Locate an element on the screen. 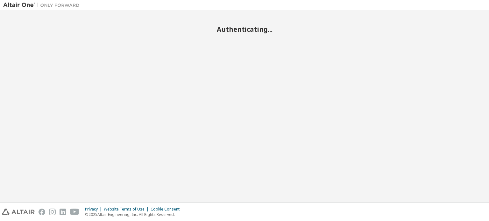 This screenshot has width=489, height=221. p: © 2025 Altair Engineering, Inc. All Rights Reserved. is located at coordinates (134, 215).